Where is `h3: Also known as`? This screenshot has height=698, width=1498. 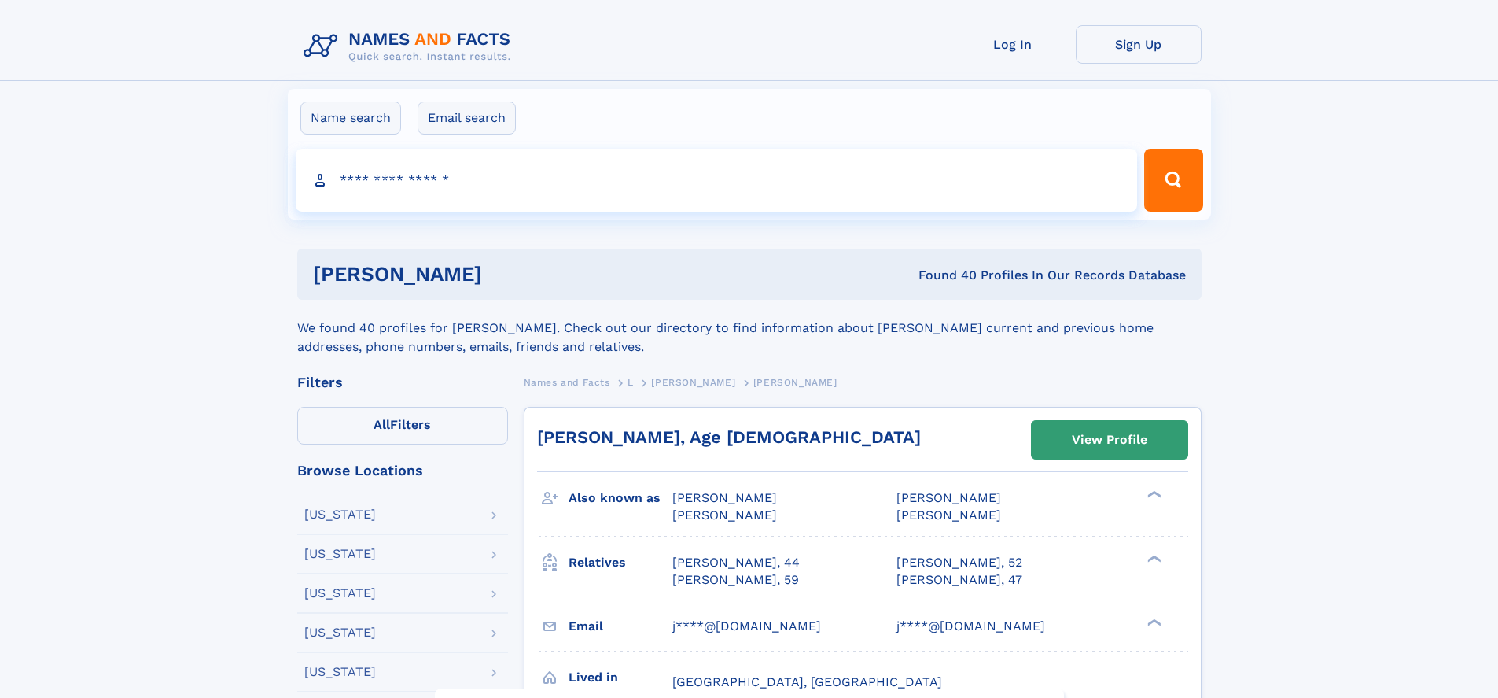
h3: Also known as is located at coordinates (620, 498).